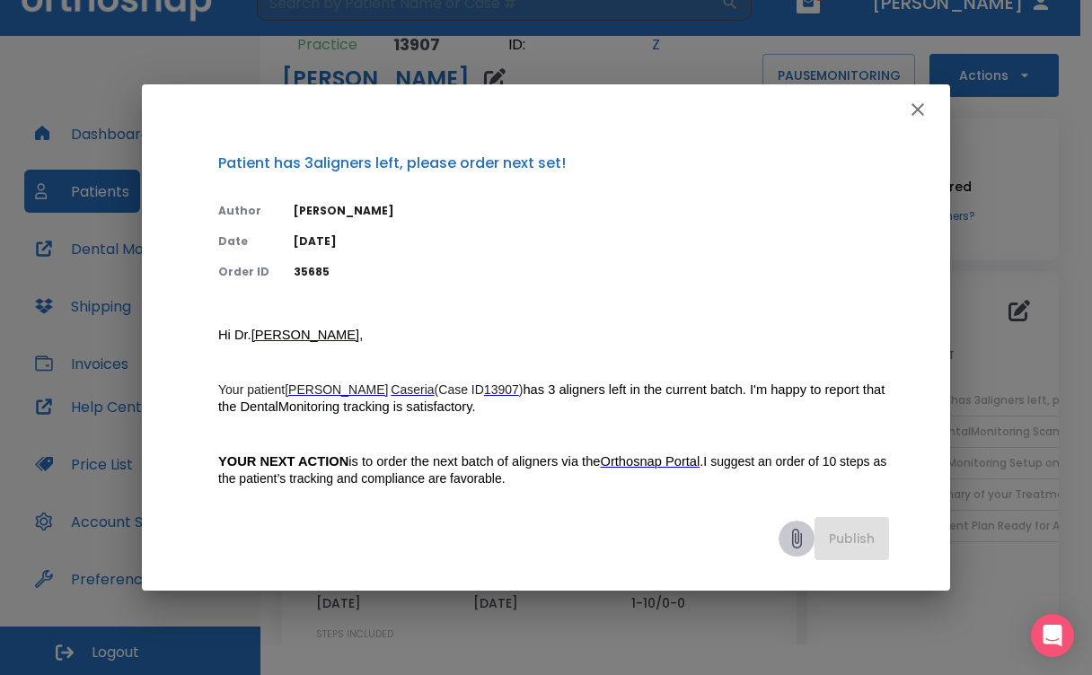 The width and height of the screenshot is (1092, 675). Describe the element at coordinates (412, 390) in the screenshot. I see `a: Caseria` at that location.